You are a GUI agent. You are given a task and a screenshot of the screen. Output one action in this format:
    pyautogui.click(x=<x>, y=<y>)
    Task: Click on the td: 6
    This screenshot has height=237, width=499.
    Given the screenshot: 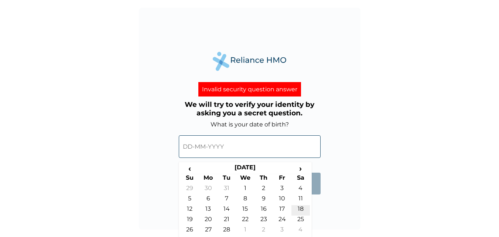 What is the action you would take?
    pyautogui.click(x=208, y=200)
    